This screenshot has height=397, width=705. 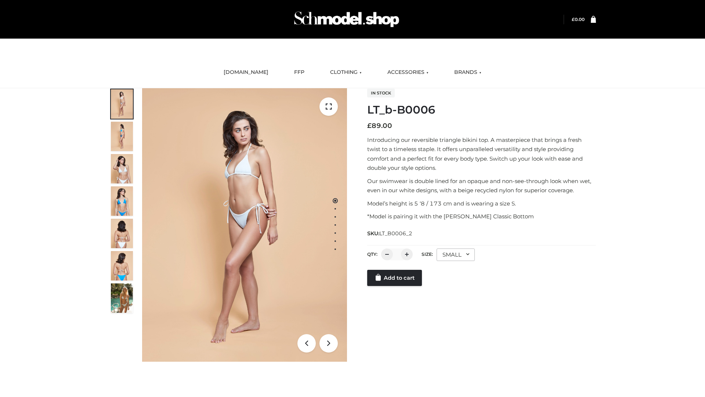 What do you see at coordinates (122, 104) in the screenshot?
I see `img: ArielClassicBikiniTop_CloudNine_AzureSky_OW114ECO_1-scaled.jpg` at bounding box center [122, 104].